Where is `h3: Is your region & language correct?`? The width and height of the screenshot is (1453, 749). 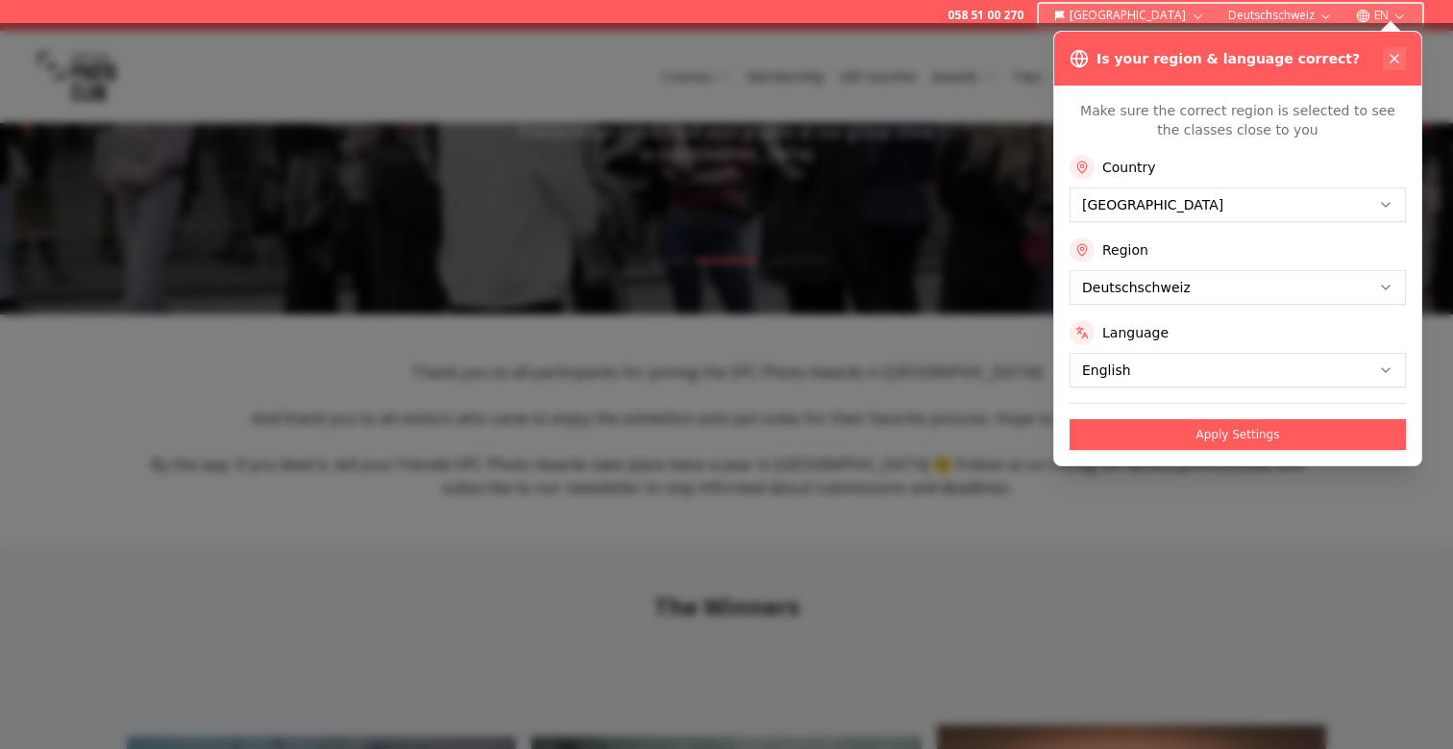
h3: Is your region & language correct? is located at coordinates (1228, 59).